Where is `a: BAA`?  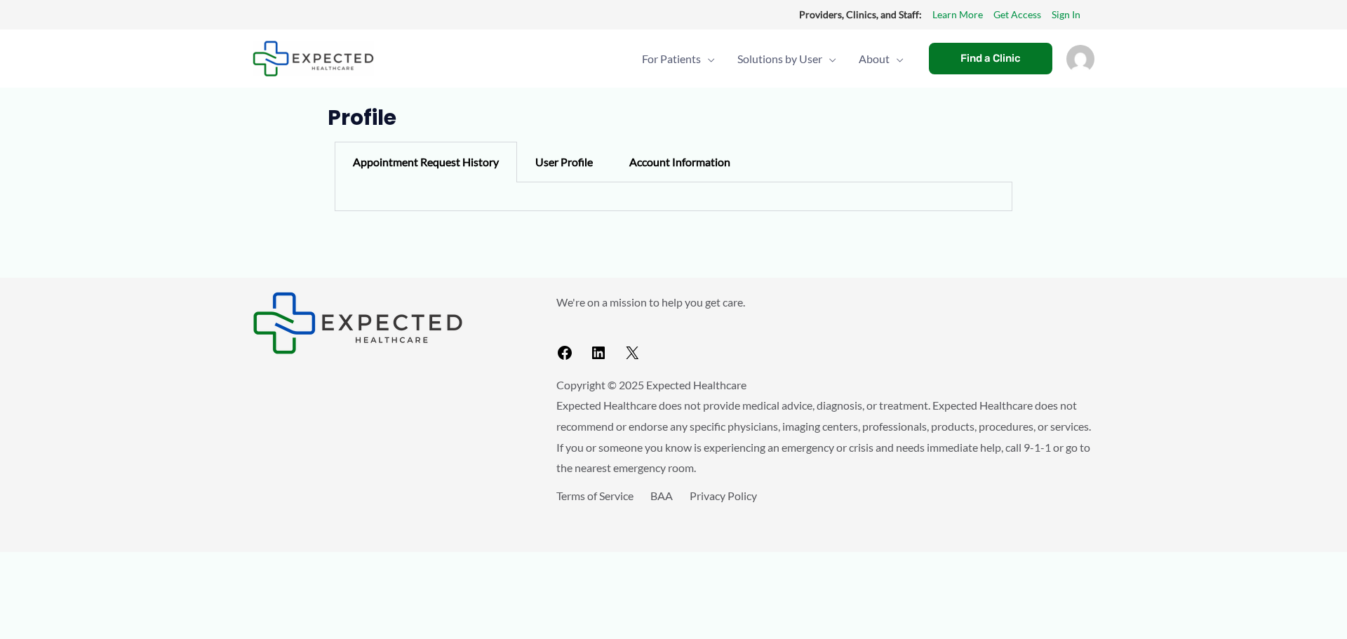 a: BAA is located at coordinates (662, 495).